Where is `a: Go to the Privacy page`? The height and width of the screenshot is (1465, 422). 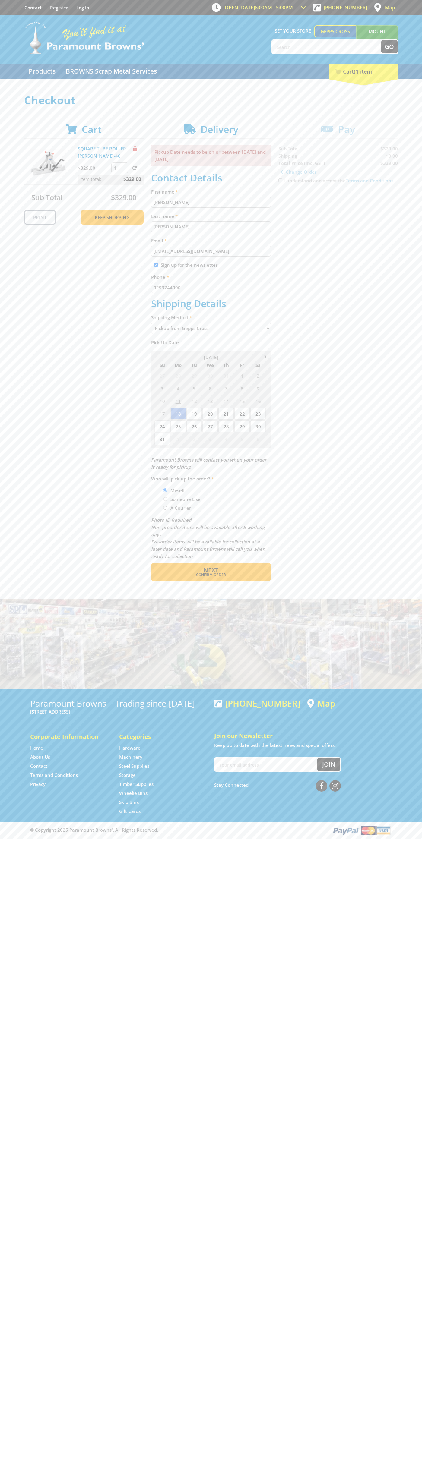
a: Go to the Privacy page is located at coordinates (38, 784).